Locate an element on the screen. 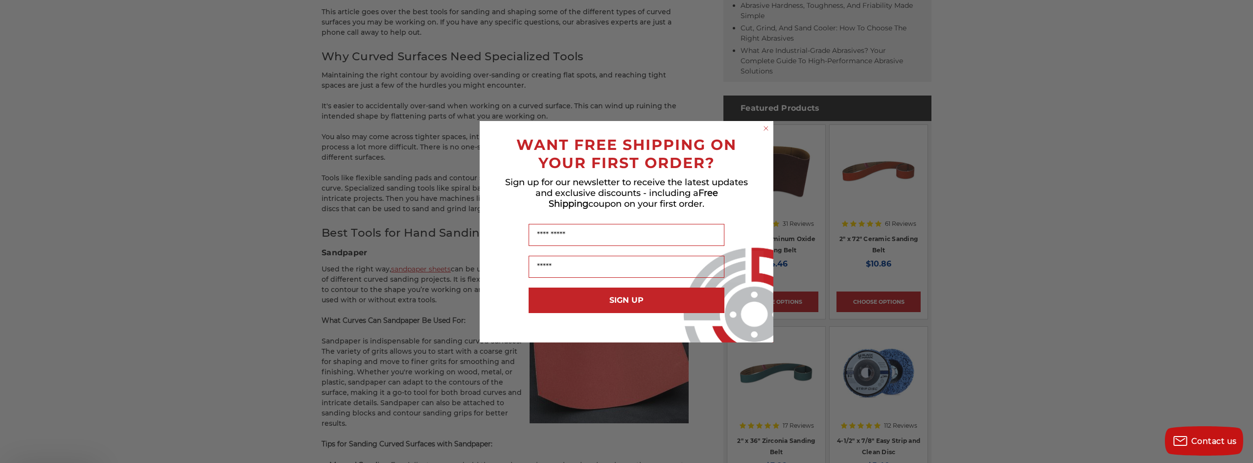 Image resolution: width=1253 pixels, height=463 pixels. input: Email is located at coordinates (627, 266).